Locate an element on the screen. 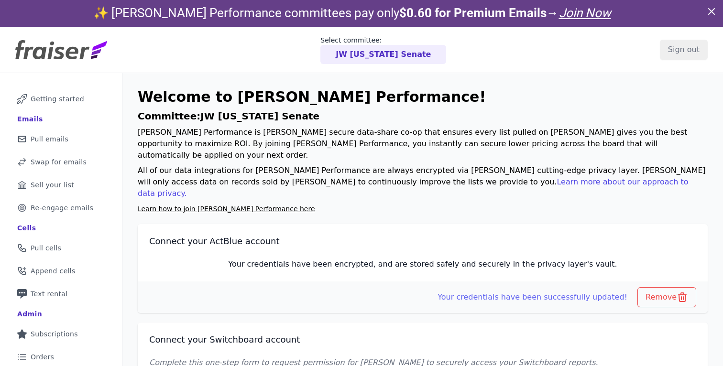 The width and height of the screenshot is (723, 366). span: Append cells is located at coordinates (53, 271).